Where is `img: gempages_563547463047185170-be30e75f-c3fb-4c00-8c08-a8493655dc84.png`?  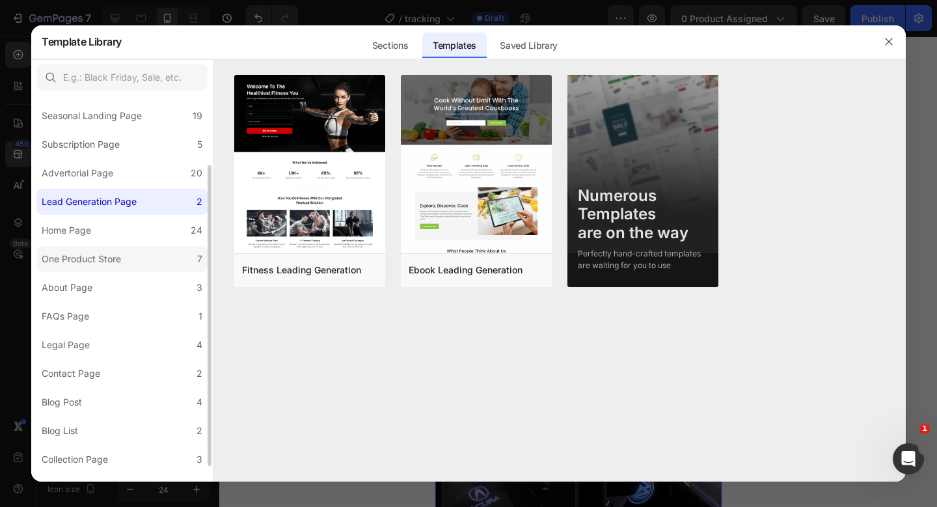
img: gempages_563547463047185170-be30e75f-c3fb-4c00-8c08-a8493655dc84.png is located at coordinates (237, 413).